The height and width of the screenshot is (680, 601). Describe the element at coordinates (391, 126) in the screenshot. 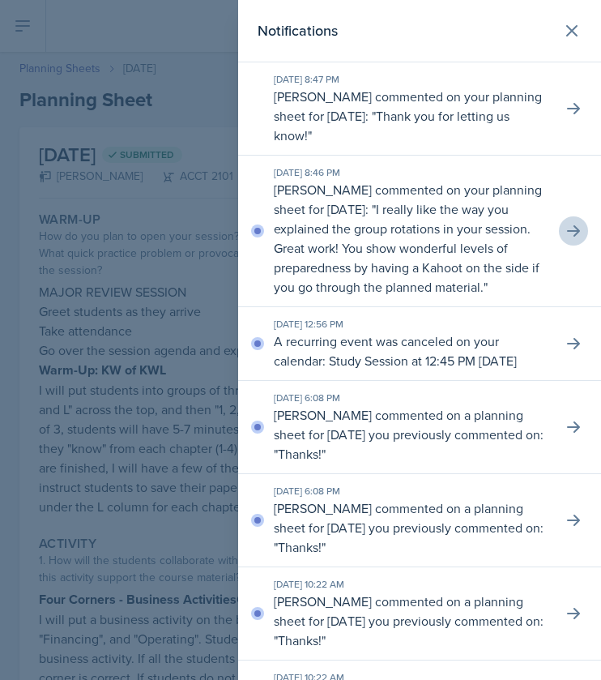

I see `p: Thank you for letting us know!` at that location.